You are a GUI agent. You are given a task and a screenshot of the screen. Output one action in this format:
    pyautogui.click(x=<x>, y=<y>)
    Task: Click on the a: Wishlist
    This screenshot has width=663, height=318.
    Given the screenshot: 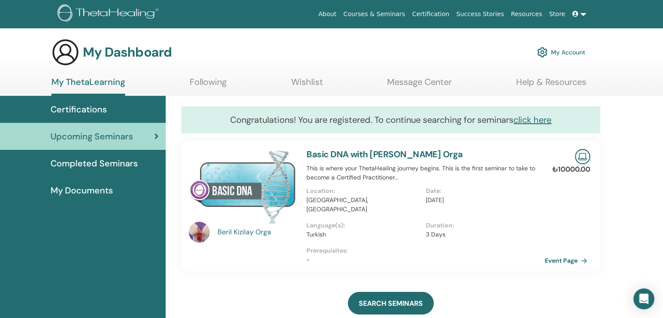 What is the action you would take?
    pyautogui.click(x=307, y=85)
    